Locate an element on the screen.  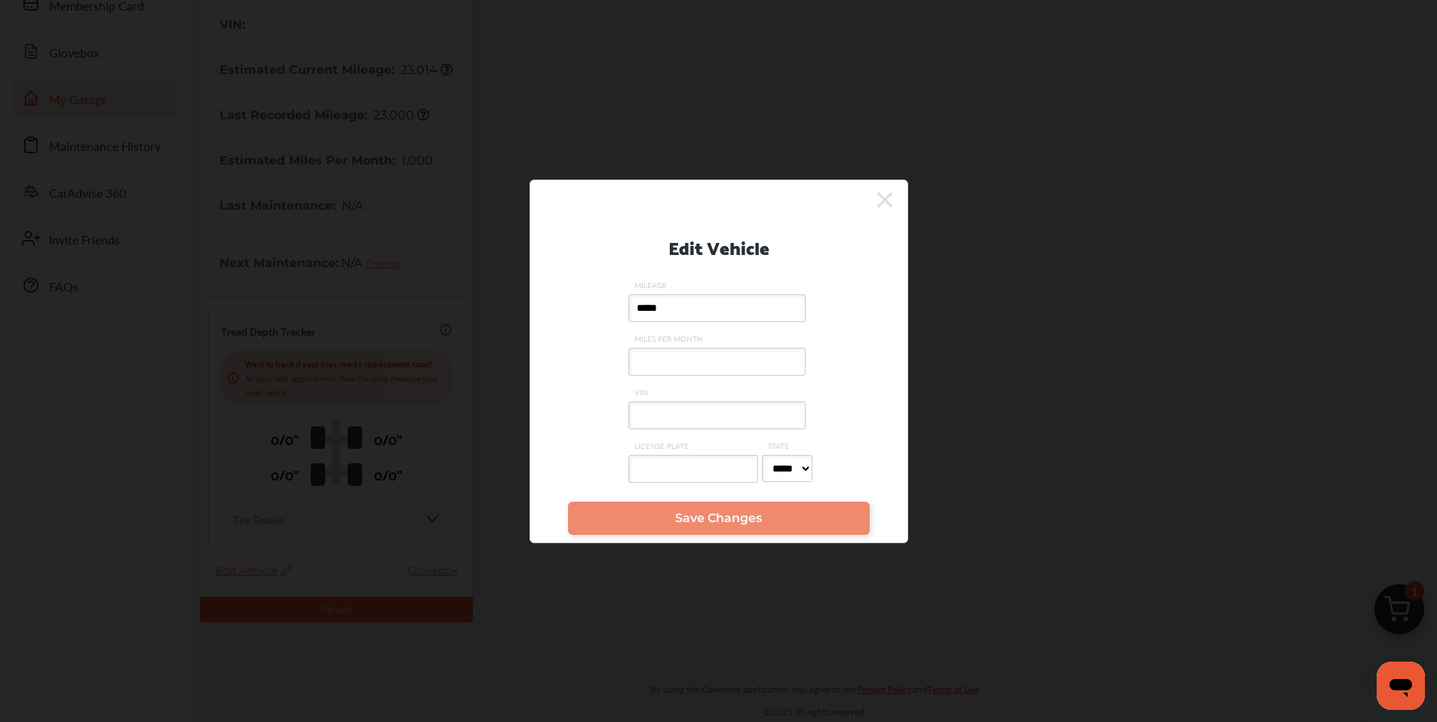
select: STATE is located at coordinates (787, 468).